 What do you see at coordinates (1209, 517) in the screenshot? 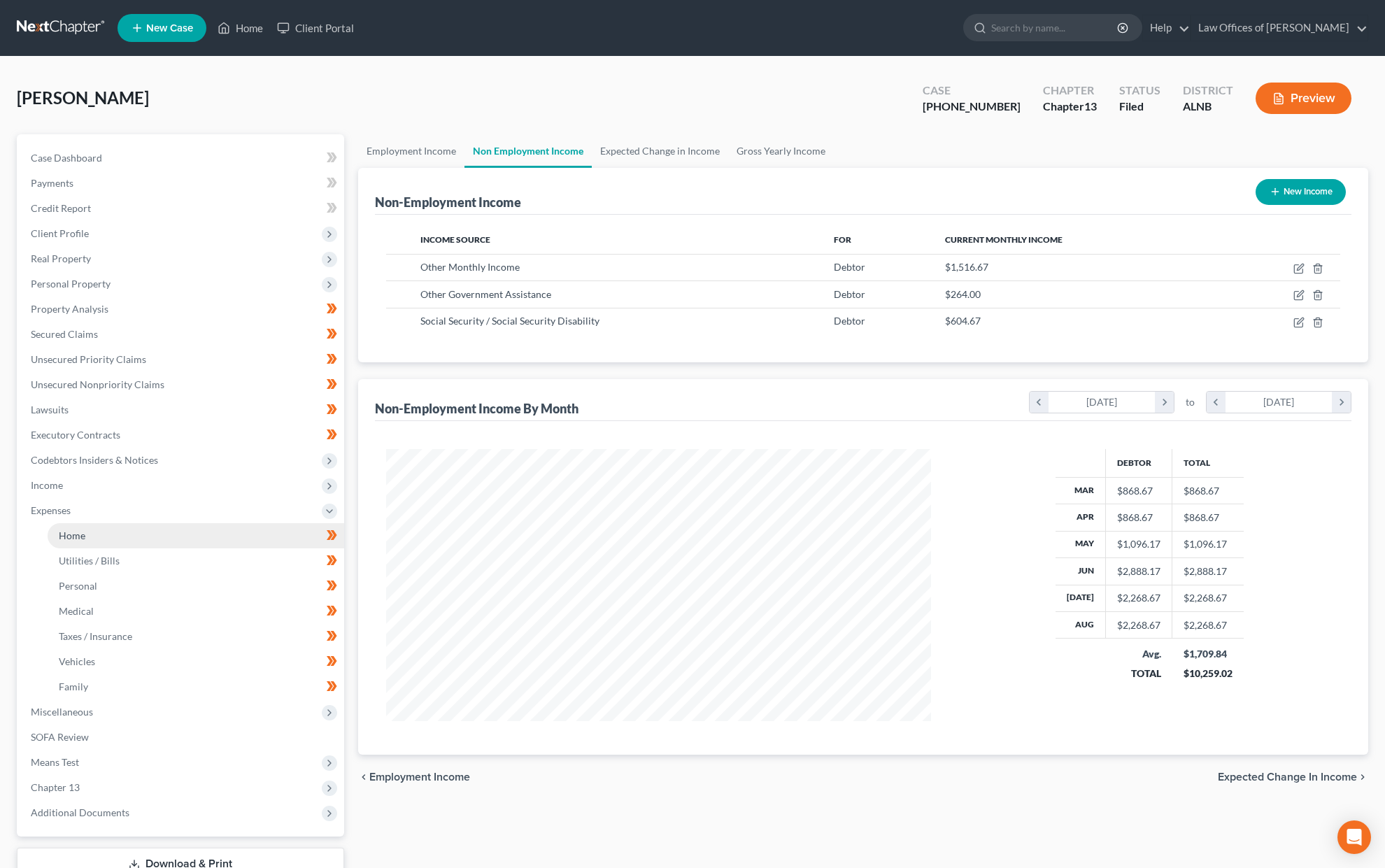
I see `td: $868.67` at bounding box center [1209, 517].